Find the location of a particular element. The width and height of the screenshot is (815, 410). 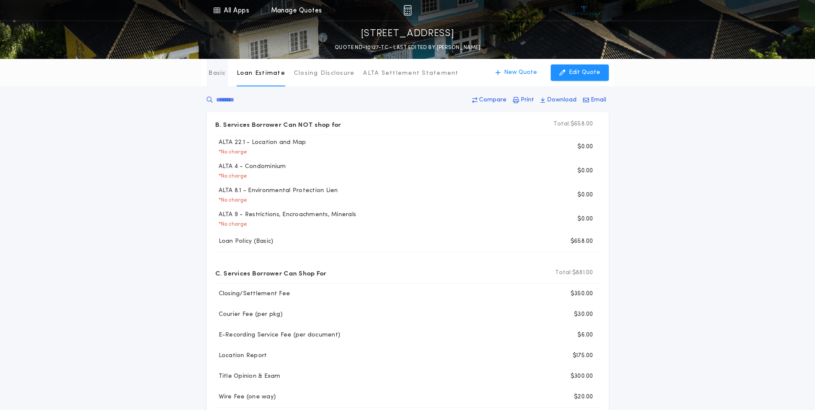

p: ALTA 8.1 - Environmental Protection Lien is located at coordinates (277, 191).